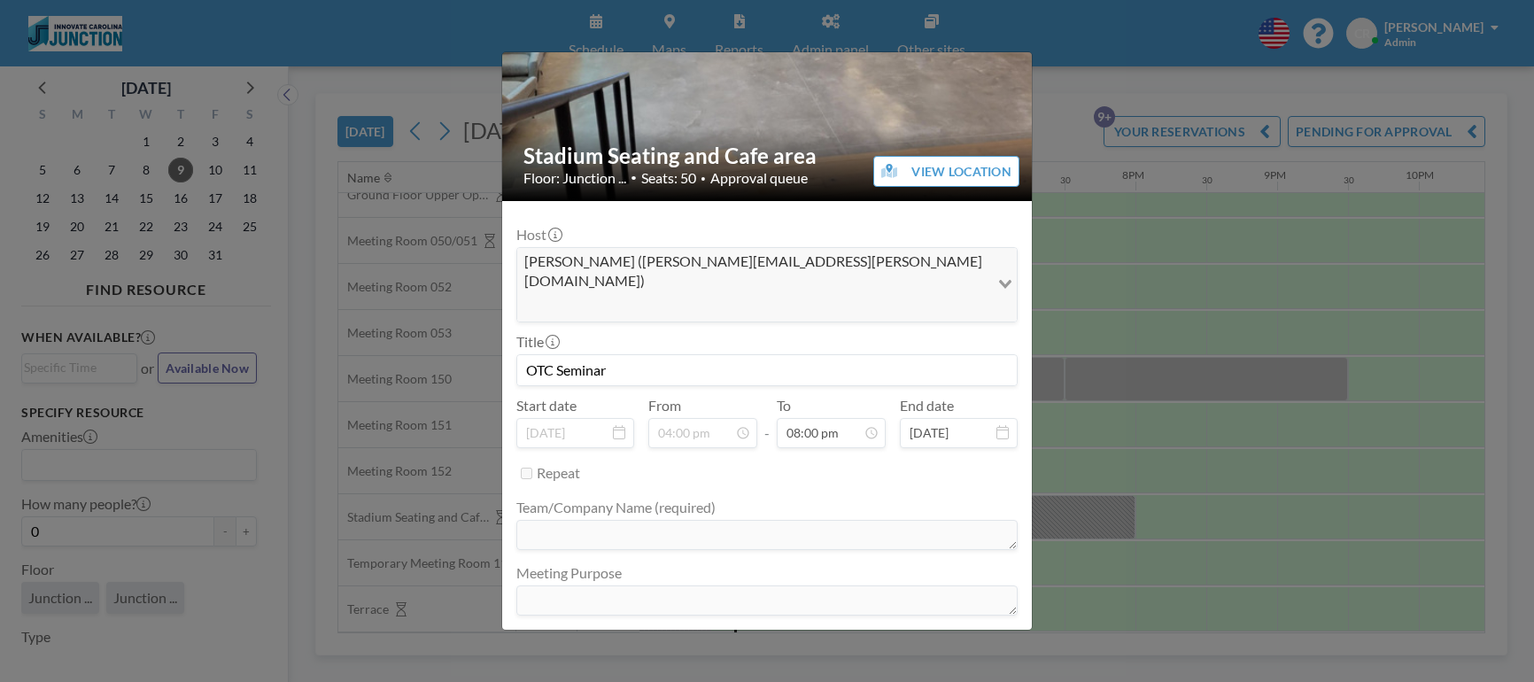 The height and width of the screenshot is (682, 1534). Describe the element at coordinates (664, 406) in the screenshot. I see `label: From` at that location.